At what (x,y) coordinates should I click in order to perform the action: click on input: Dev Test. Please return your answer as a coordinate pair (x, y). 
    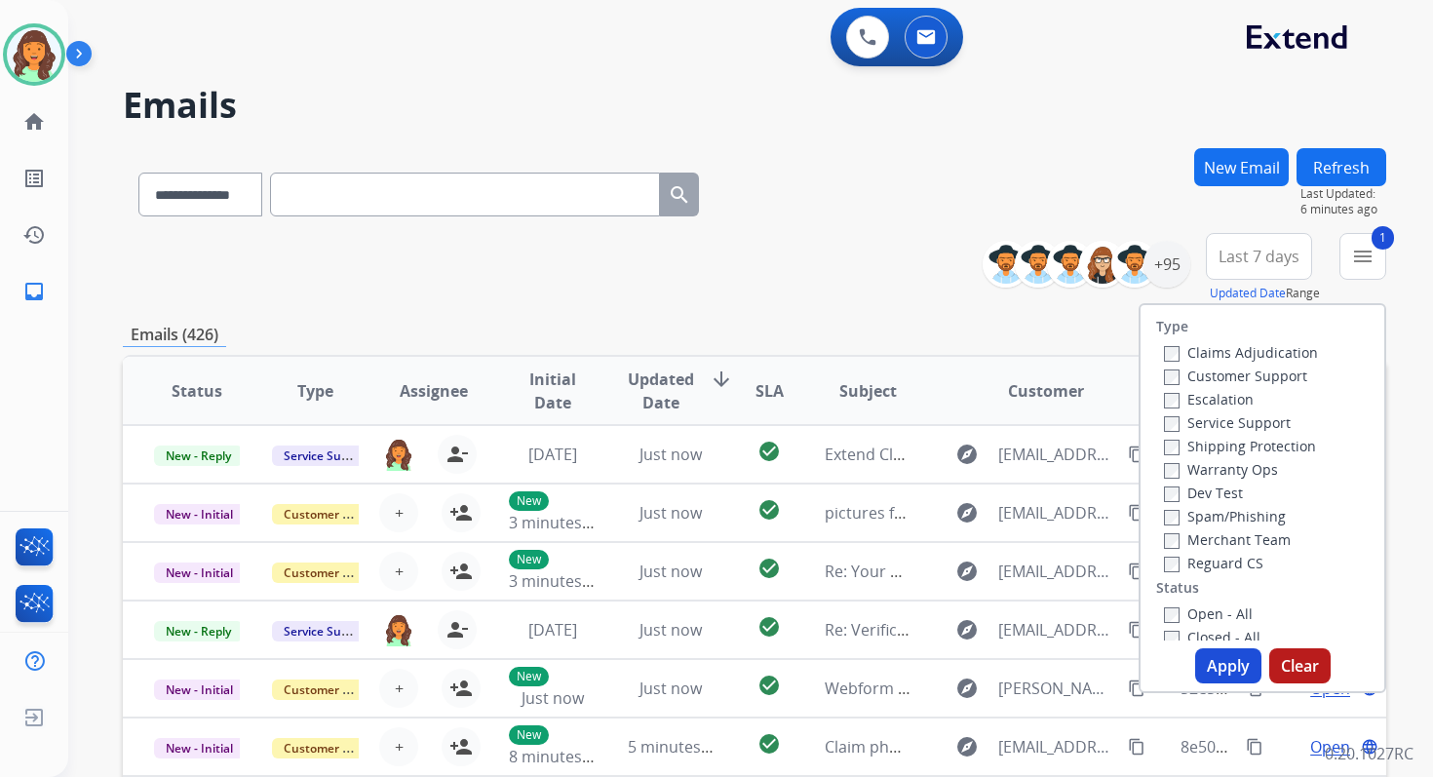
    Looking at the image, I should click on (1172, 494).